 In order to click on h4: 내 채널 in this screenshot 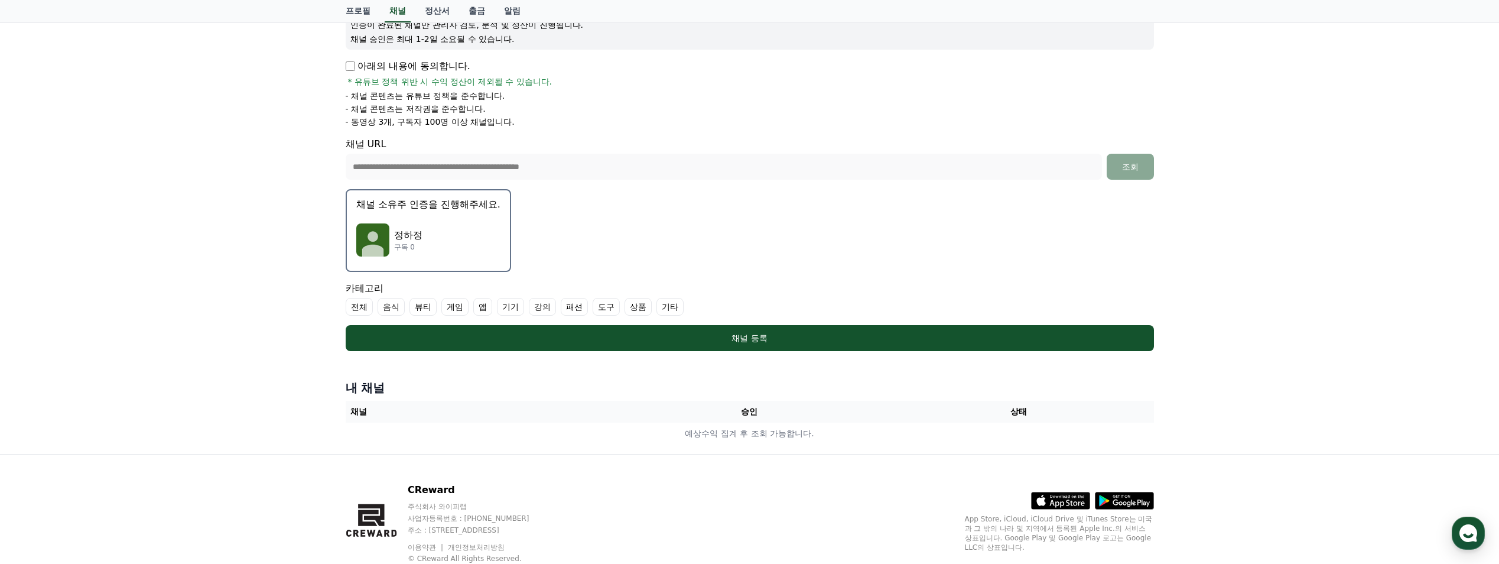, I will do `click(750, 387)`.